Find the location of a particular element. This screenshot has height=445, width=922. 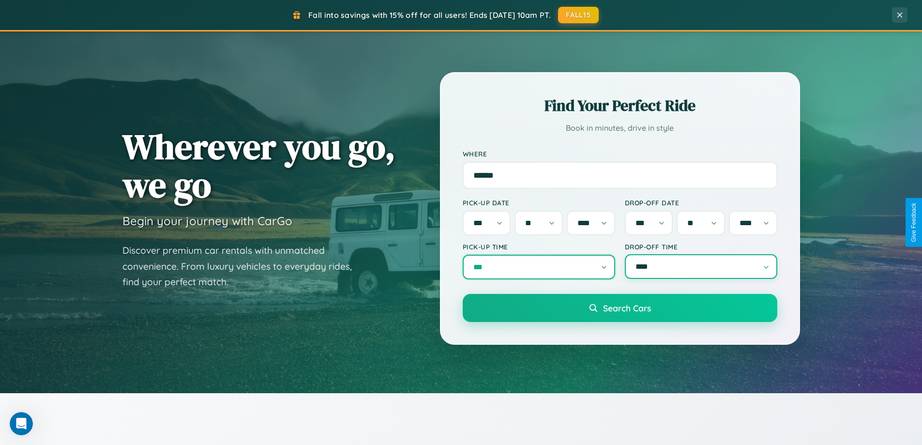

button: Search Cars is located at coordinates (620, 308).